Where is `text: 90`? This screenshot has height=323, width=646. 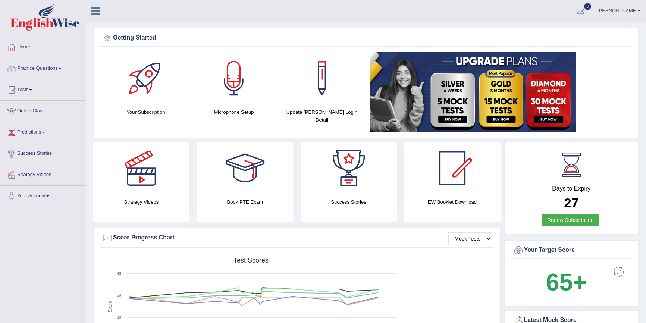 text: 90 is located at coordinates (119, 274).